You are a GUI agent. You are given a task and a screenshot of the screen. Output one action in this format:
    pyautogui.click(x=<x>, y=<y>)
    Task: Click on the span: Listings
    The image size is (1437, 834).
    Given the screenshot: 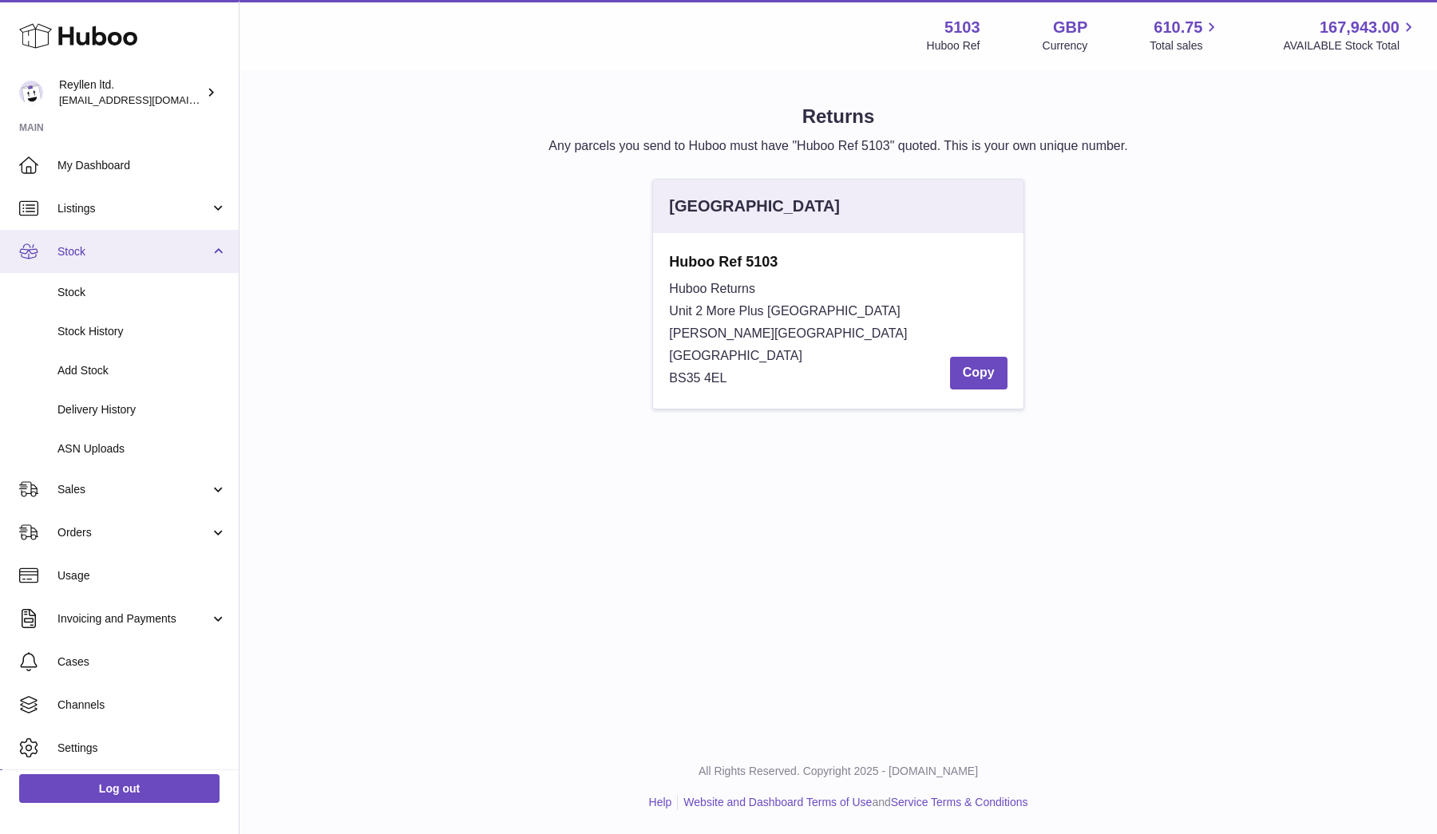 What is the action you would take?
    pyautogui.click(x=133, y=208)
    